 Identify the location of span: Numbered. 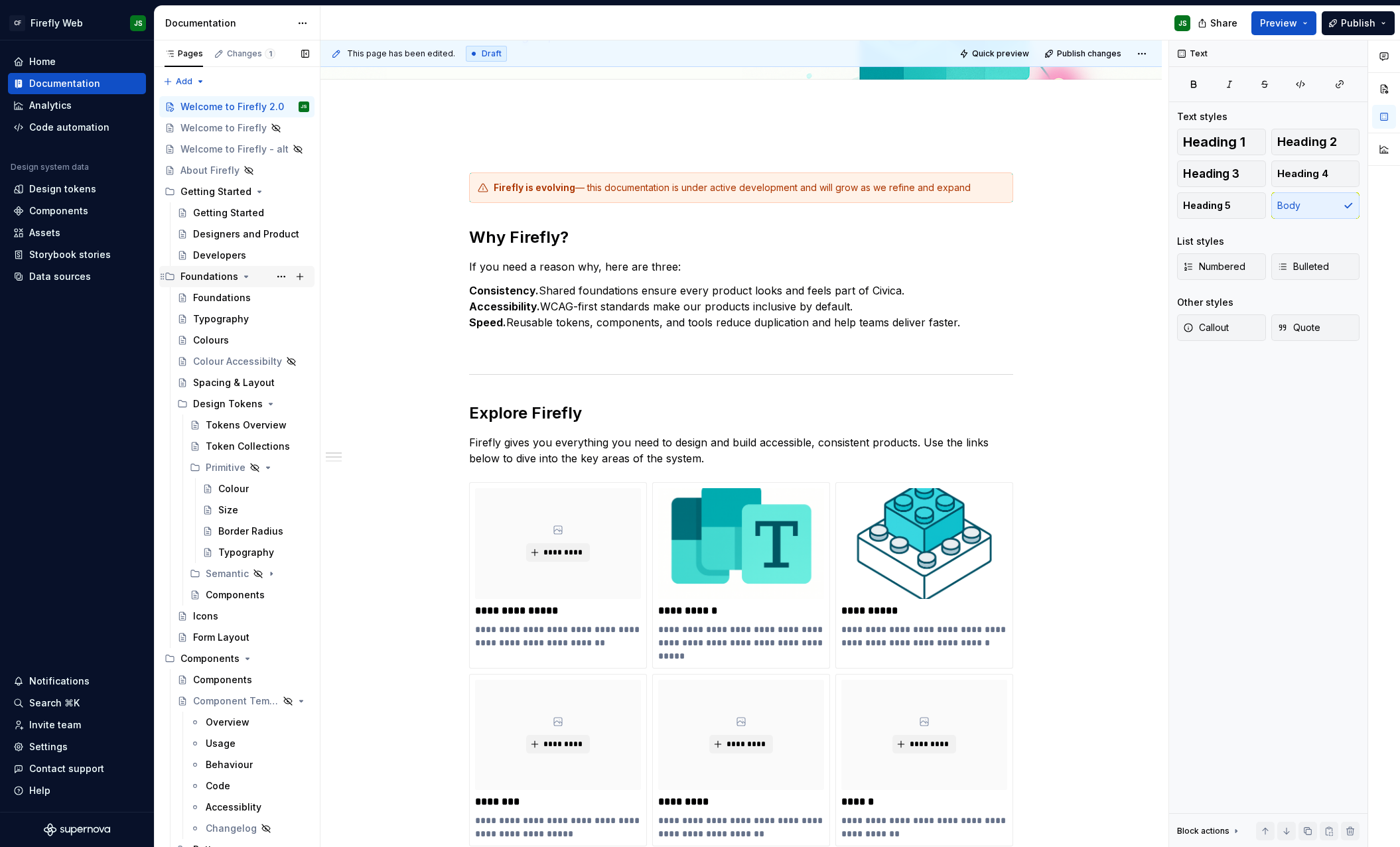
(1215, 267).